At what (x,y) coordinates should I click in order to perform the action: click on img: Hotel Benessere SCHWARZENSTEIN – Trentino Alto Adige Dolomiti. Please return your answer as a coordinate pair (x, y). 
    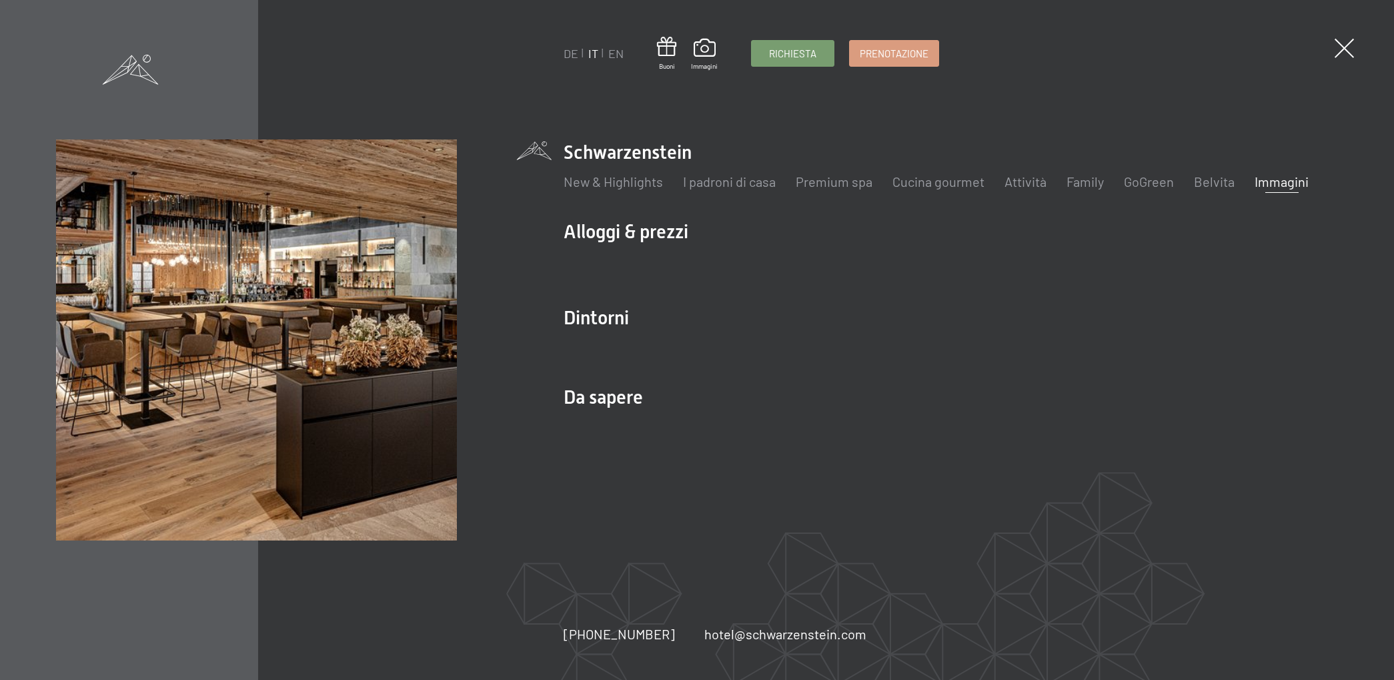
    Looking at the image, I should click on (257, 340).